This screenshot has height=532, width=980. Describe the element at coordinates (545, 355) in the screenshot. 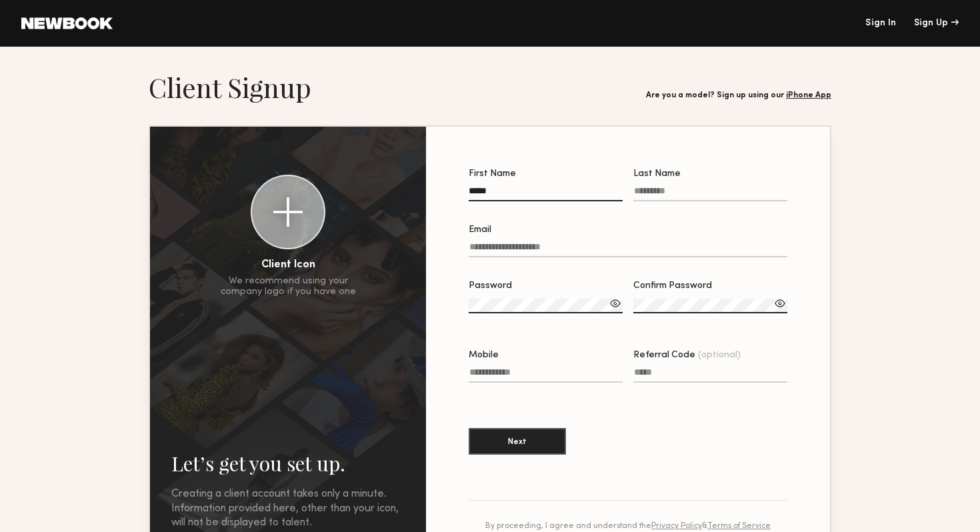

I see `div: Mobile` at that location.